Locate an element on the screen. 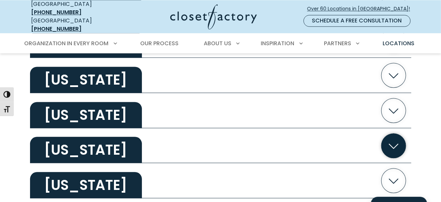 This screenshot has height=202, width=441. span: Organization in Every Room is located at coordinates (67, 43).